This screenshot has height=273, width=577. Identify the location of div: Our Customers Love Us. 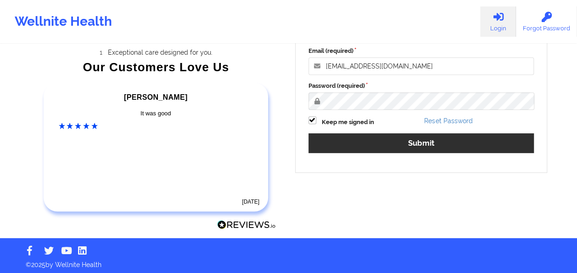
(156, 67).